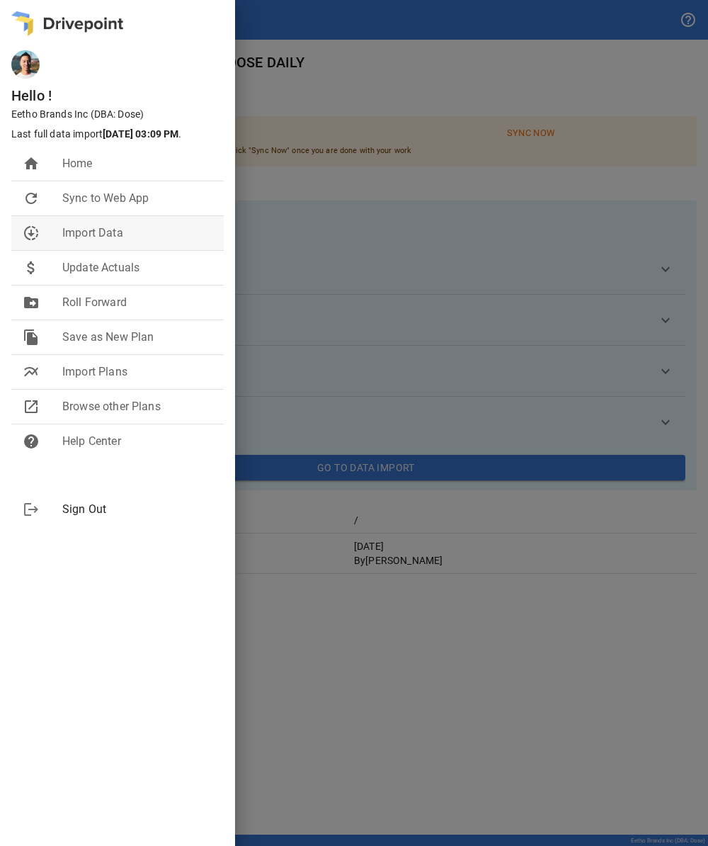  Describe the element at coordinates (137, 164) in the screenshot. I see `span: Home` at that location.